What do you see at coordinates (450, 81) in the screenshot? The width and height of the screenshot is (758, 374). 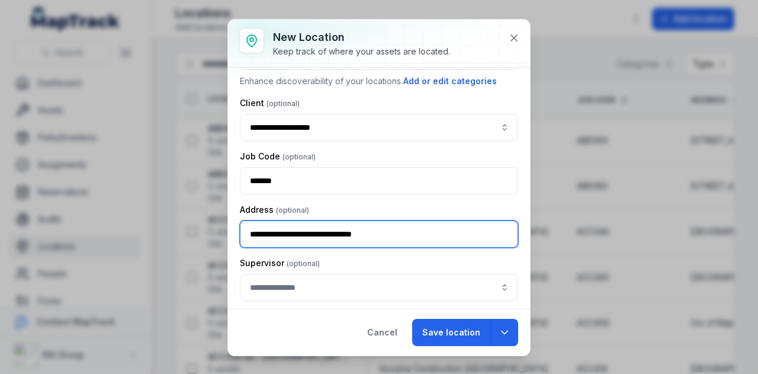 I see `button: Add or edit categories` at bounding box center [450, 81].